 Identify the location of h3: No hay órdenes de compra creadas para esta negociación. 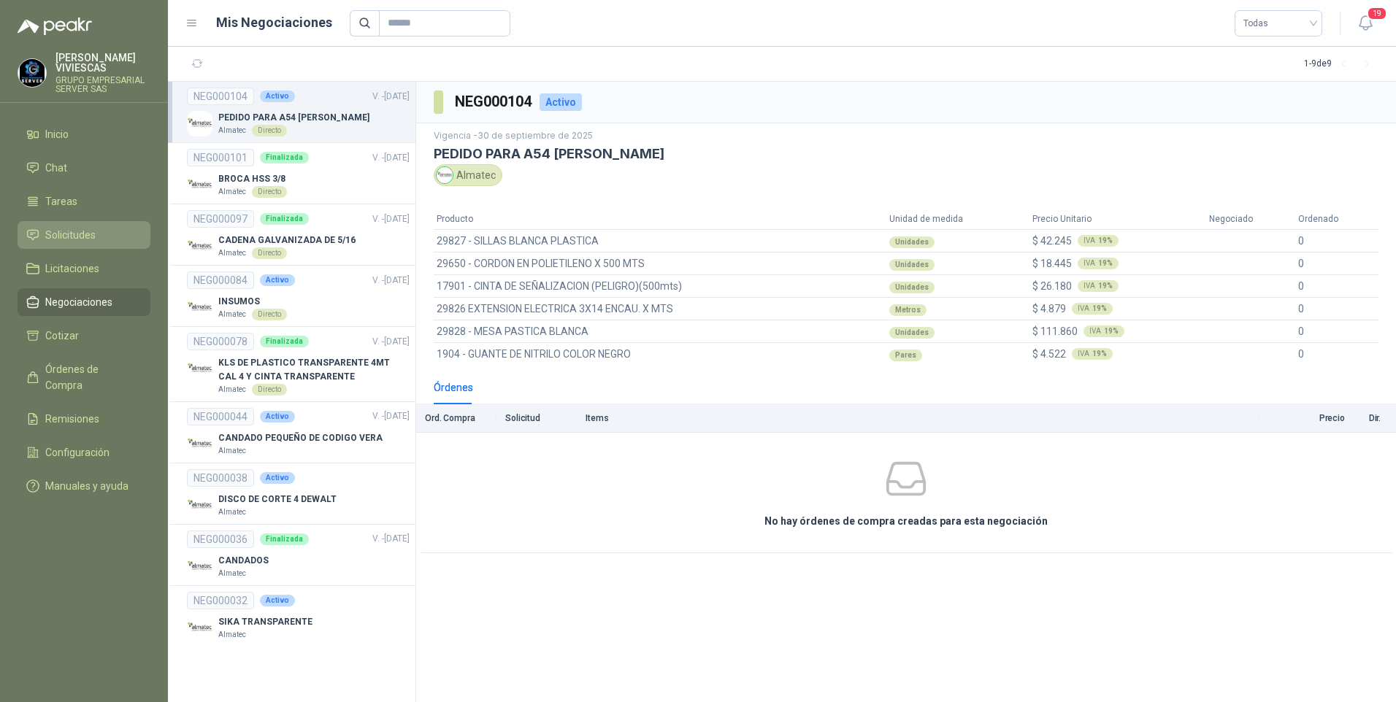
(906, 521).